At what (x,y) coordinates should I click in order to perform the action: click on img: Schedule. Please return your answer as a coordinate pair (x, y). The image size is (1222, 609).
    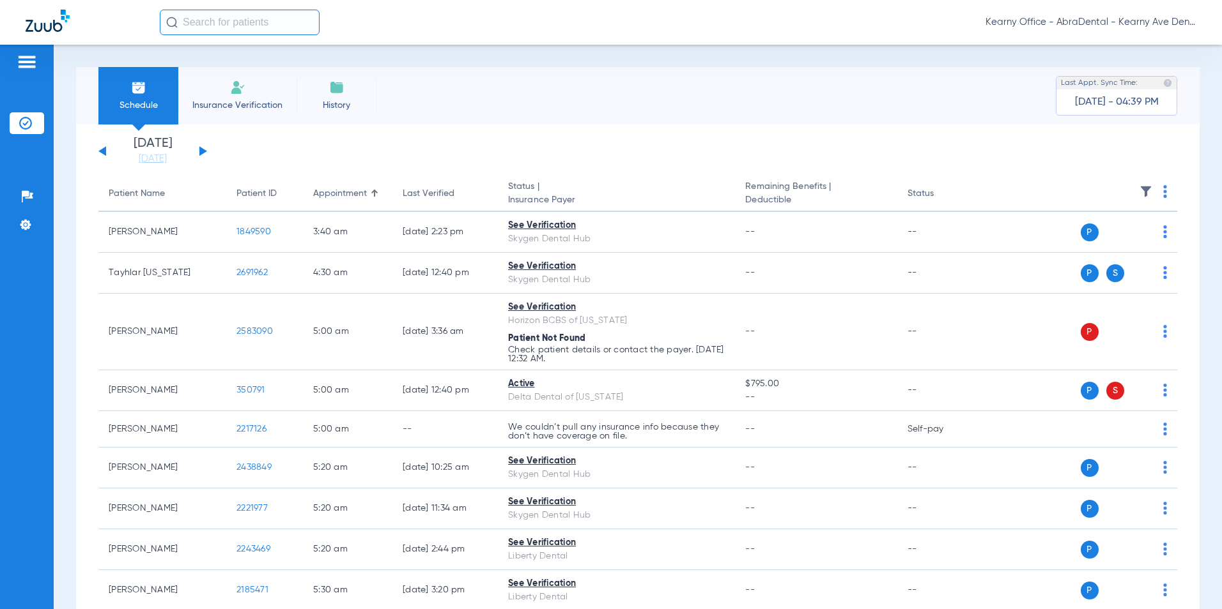
    Looking at the image, I should click on (139, 88).